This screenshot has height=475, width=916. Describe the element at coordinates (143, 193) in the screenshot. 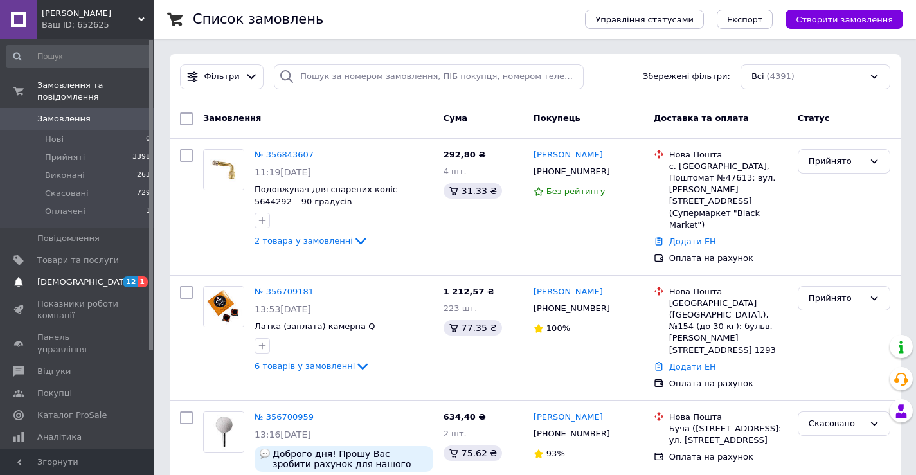

I see `span: 729` at that location.